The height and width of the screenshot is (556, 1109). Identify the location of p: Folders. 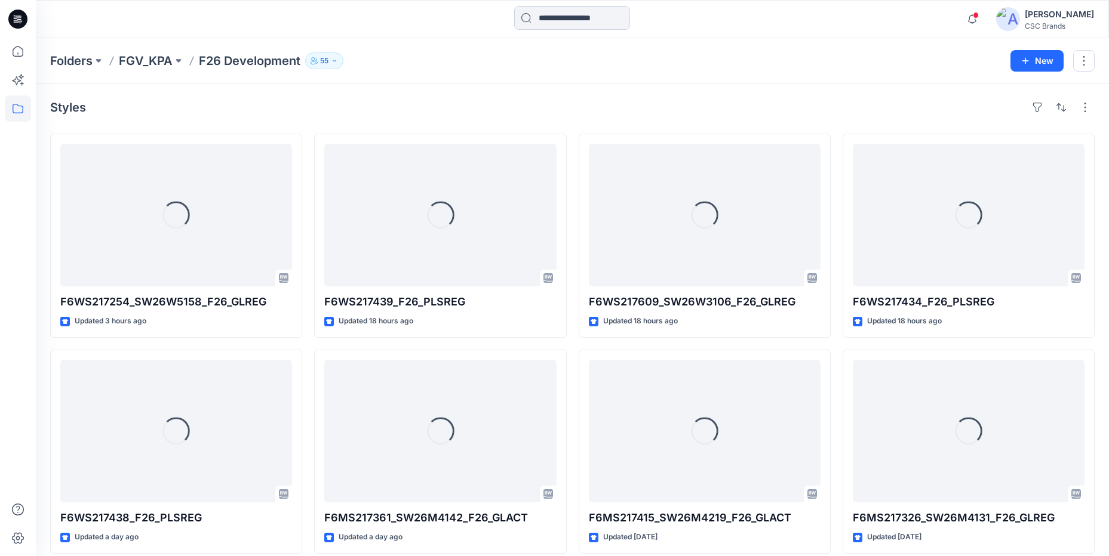
(71, 61).